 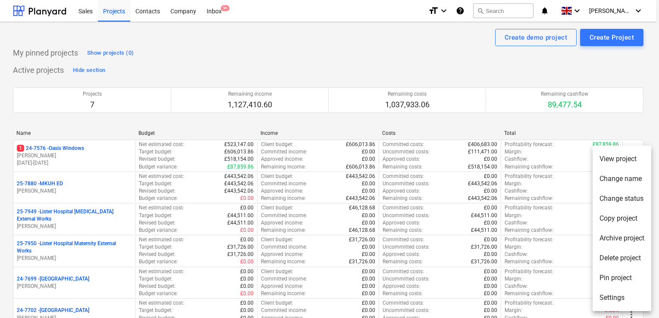 I want to click on li: Copy project, so click(x=622, y=219).